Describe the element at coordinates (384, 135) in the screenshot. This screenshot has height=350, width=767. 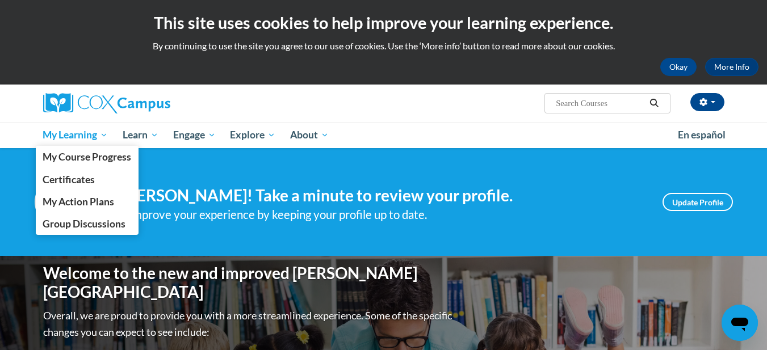
I see `div: Main menu` at that location.